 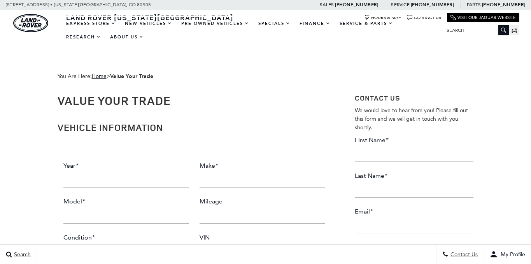 I want to click on strong: Value Your Trade, so click(x=131, y=76).